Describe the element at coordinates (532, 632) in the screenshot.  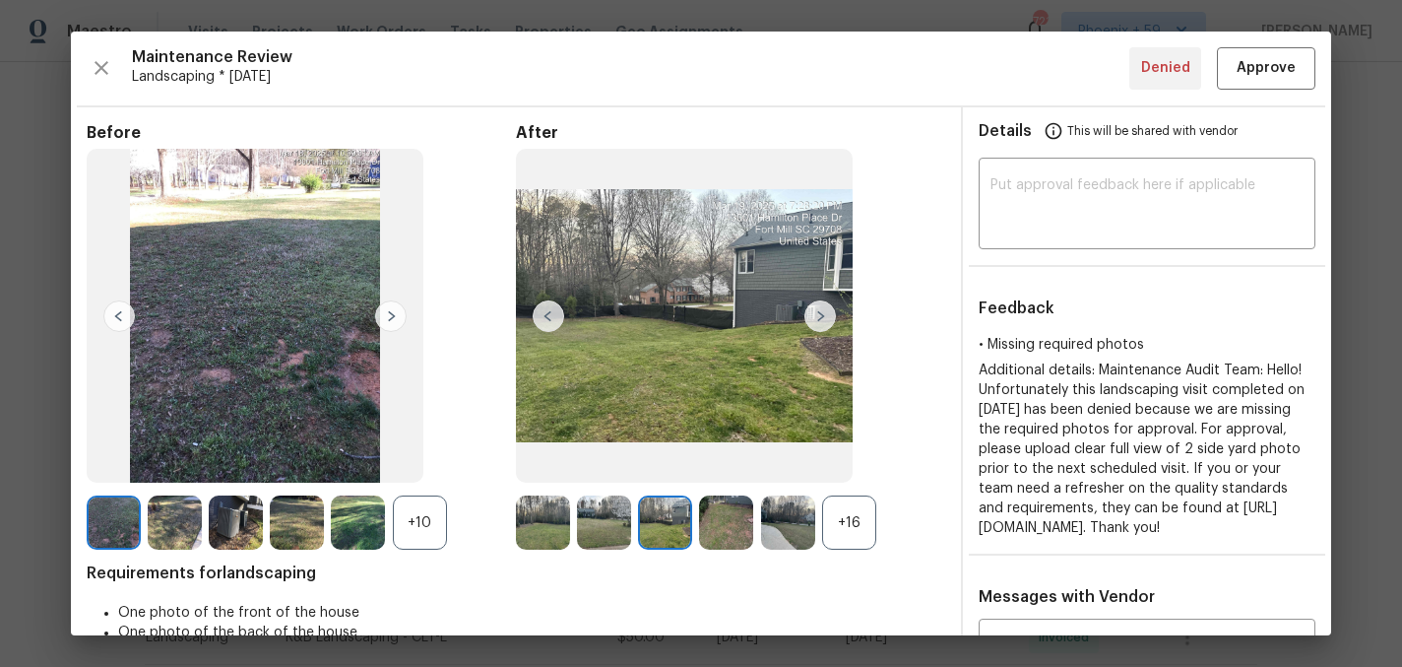
I see `li: One photo of the back of the house` at that location.